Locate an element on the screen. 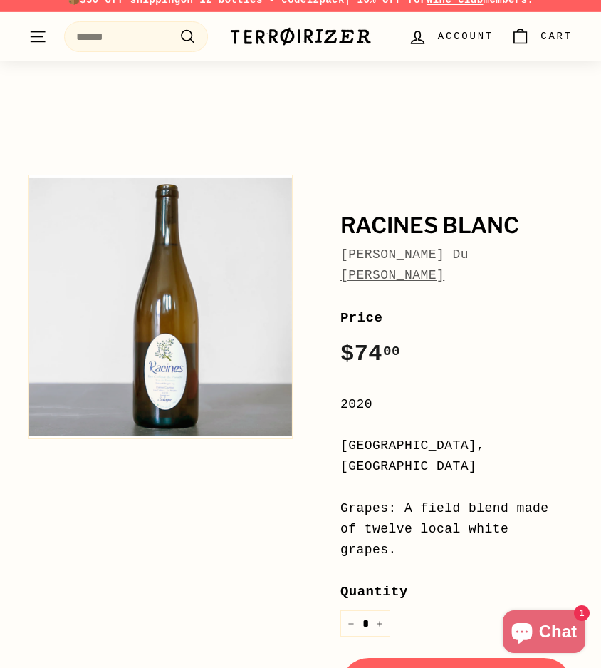  sup: 00 is located at coordinates (392, 351).